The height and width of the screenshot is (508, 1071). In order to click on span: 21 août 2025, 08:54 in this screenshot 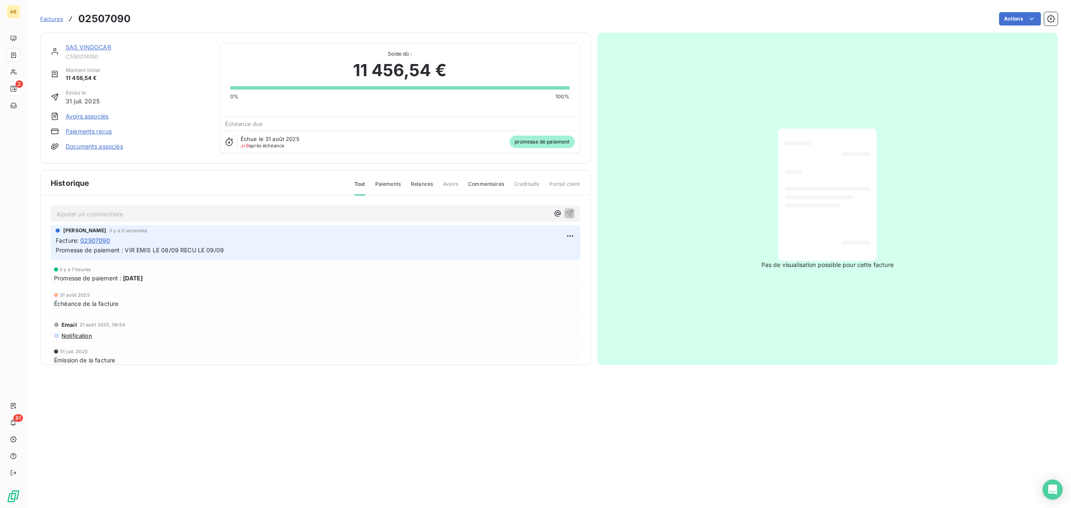, I will do `click(102, 325)`.